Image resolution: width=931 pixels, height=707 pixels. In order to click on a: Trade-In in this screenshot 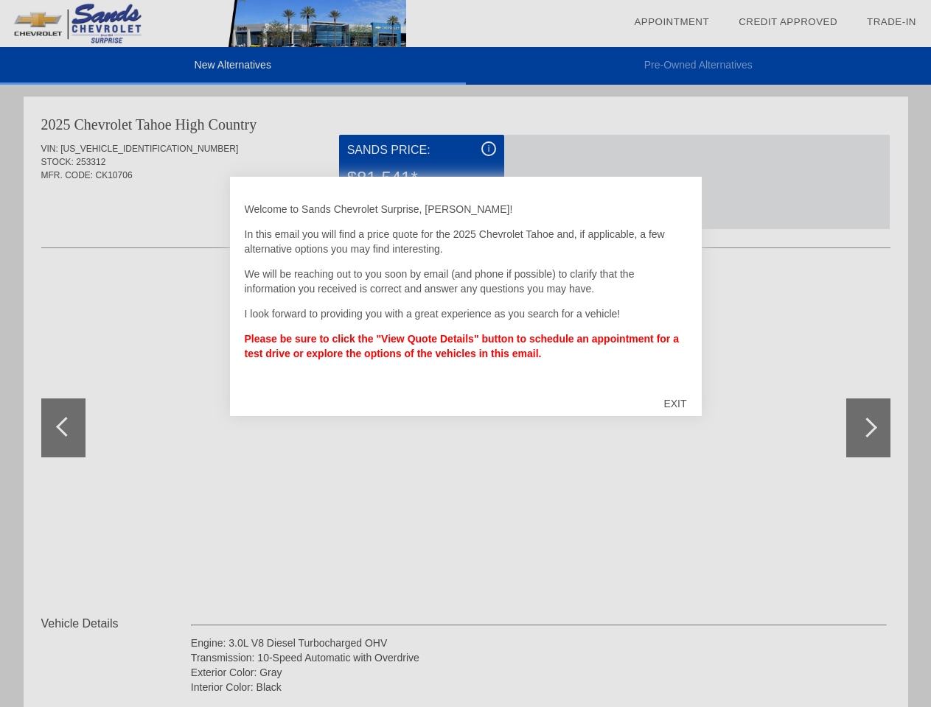, I will do `click(891, 21)`.